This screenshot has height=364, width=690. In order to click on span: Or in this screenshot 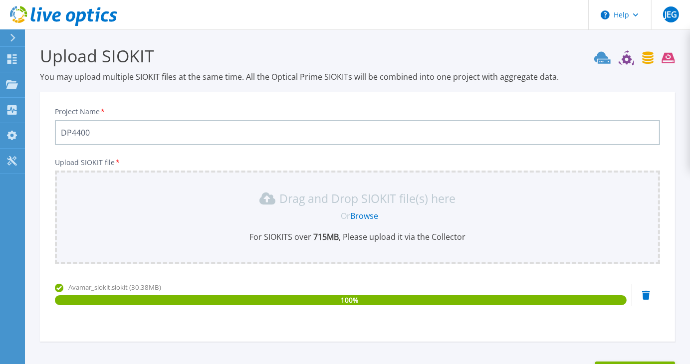, I will do `click(345, 216)`.